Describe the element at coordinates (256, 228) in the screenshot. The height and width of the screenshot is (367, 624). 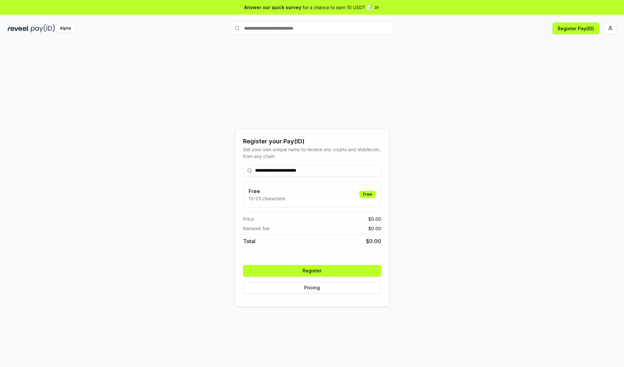
I see `span: Network fee` at that location.